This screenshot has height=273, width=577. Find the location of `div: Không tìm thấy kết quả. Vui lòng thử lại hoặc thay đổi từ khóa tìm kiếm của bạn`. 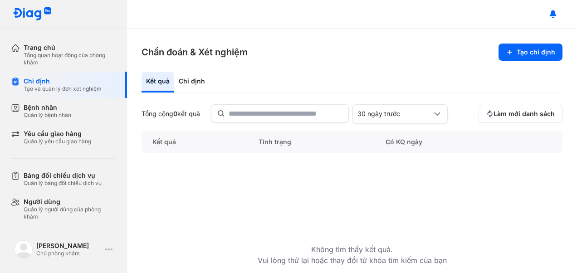

div: Không tìm thấy kết quả. Vui lòng thử lại hoặc thay đổi từ khóa tìm kiếm của bạn is located at coordinates (352, 209).